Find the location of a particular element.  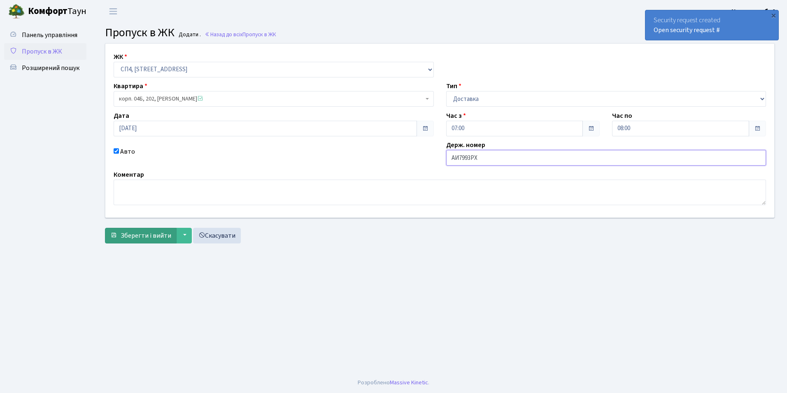

b: Комфорт is located at coordinates (48, 11).